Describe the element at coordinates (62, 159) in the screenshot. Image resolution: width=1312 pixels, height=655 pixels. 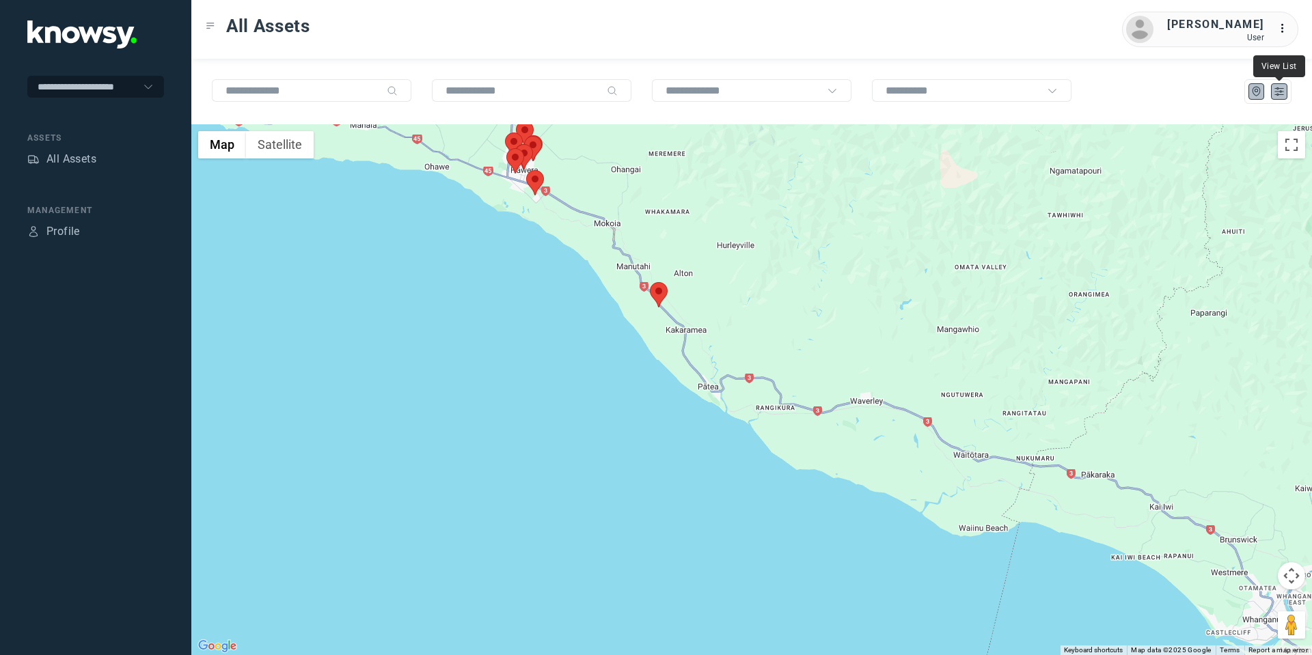
I see `a: AssetsAll Assets` at that location.